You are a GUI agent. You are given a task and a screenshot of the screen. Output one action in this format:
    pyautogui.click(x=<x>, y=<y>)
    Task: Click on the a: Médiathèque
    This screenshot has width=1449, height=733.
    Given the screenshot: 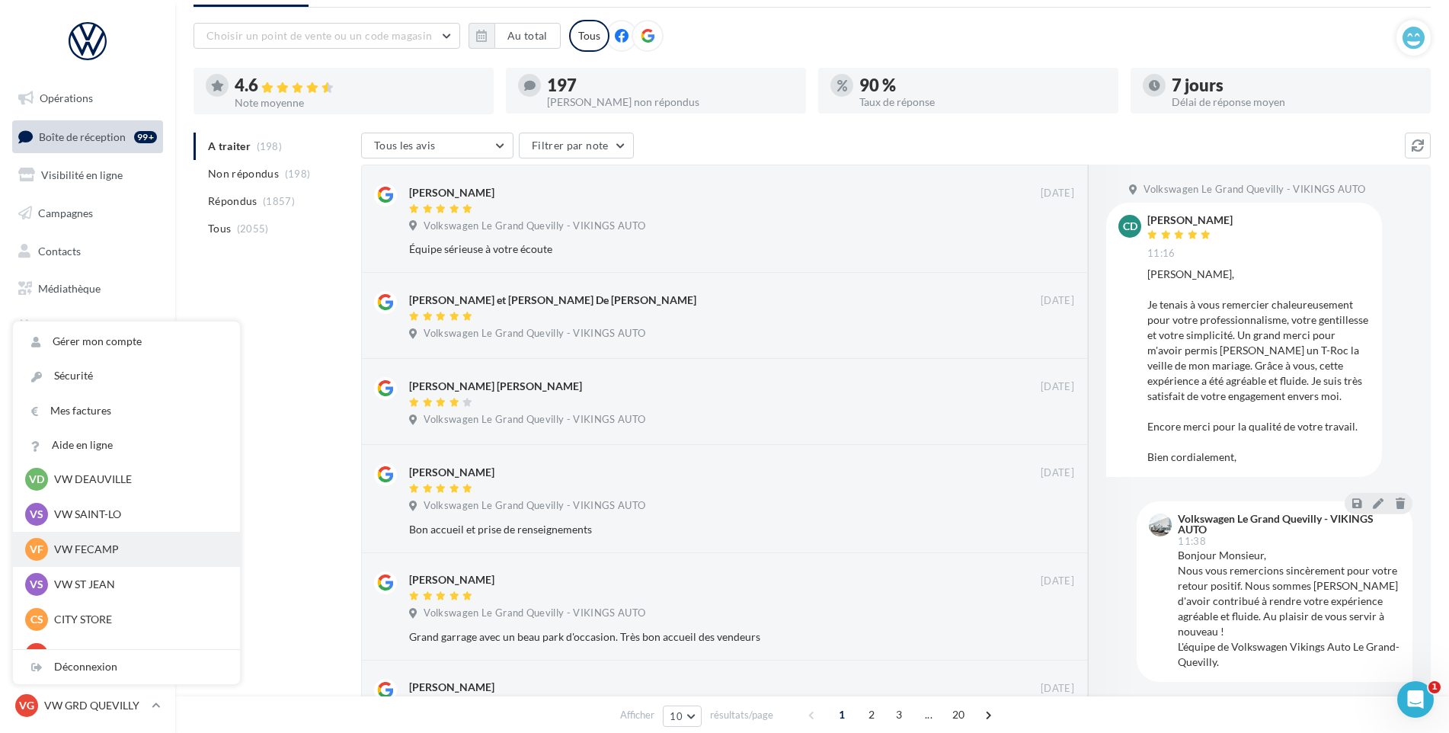 What is the action you would take?
    pyautogui.click(x=88, y=289)
    